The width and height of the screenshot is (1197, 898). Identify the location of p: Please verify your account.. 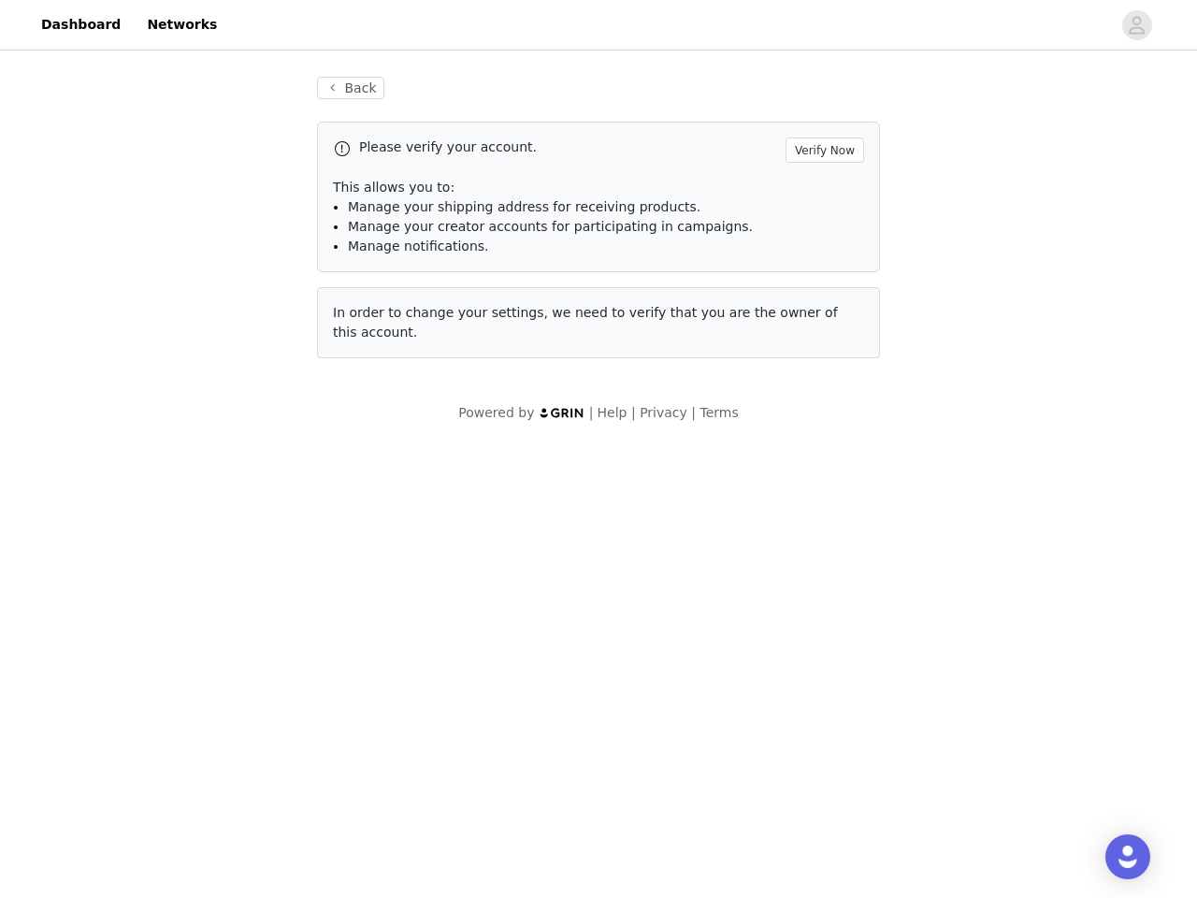
(569, 147).